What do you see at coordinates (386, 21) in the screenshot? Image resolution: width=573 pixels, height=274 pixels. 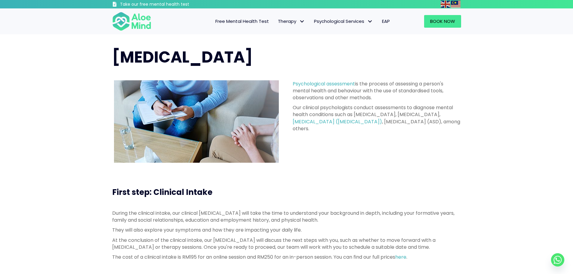 I see `span: EAP` at bounding box center [386, 21].